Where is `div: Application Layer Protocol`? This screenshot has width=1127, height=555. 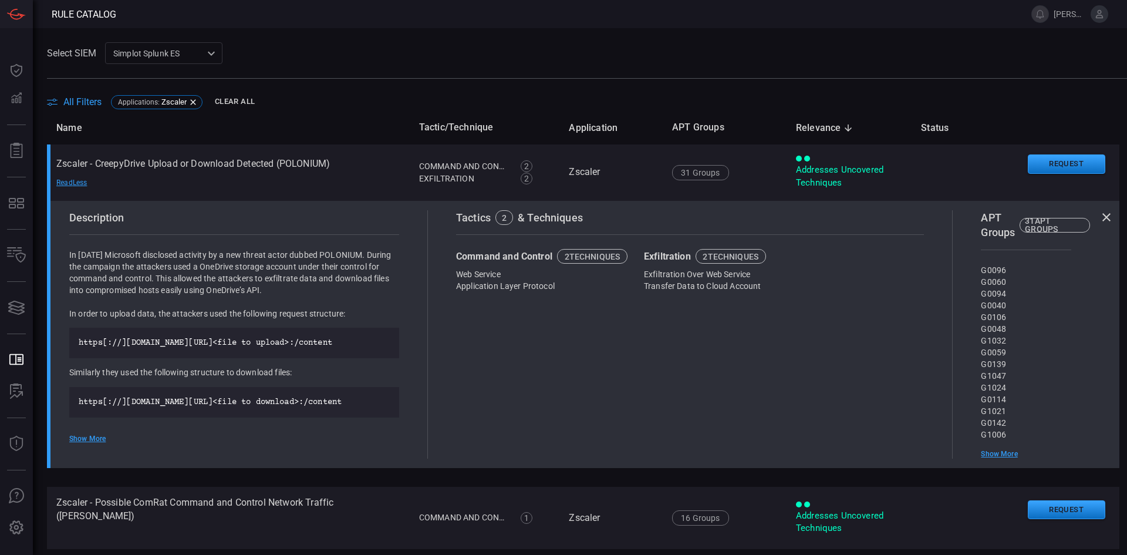 div: Application Layer Protocol is located at coordinates (544, 286).